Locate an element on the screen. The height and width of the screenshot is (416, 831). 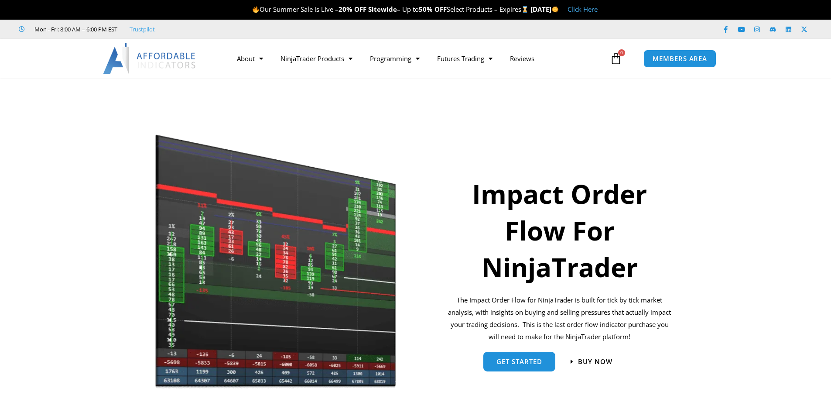
a: Reviews is located at coordinates (522, 58).